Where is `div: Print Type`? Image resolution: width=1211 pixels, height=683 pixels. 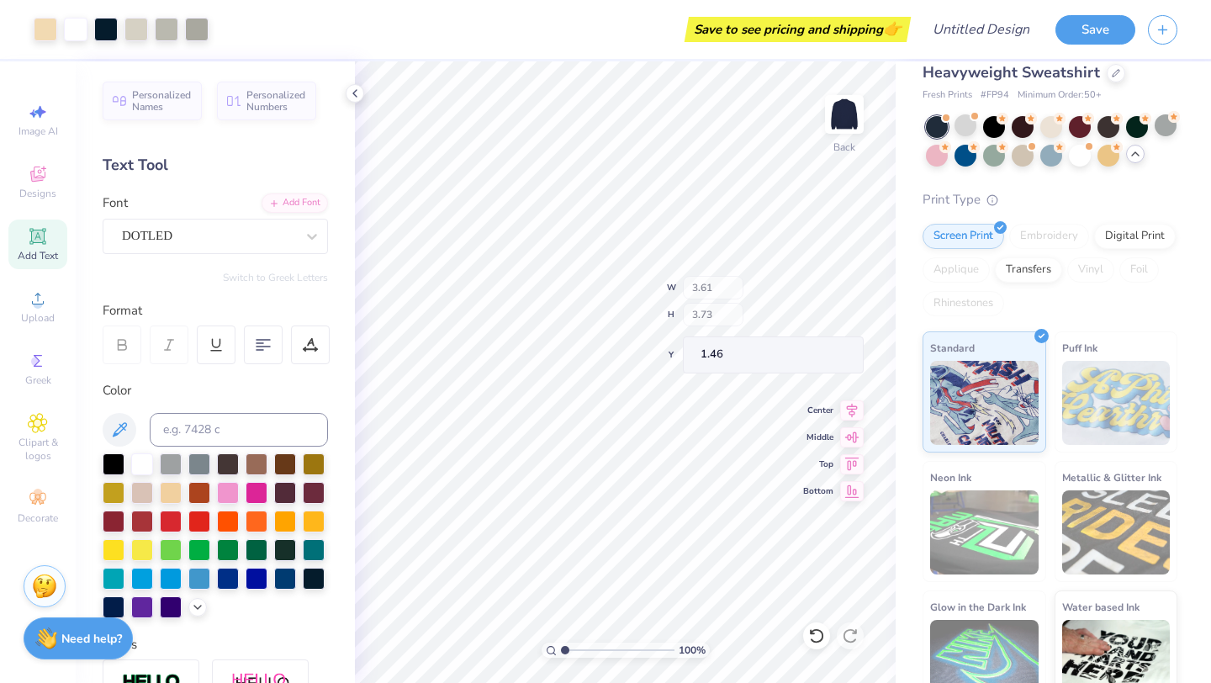 div: Print Type is located at coordinates (1049, 199).